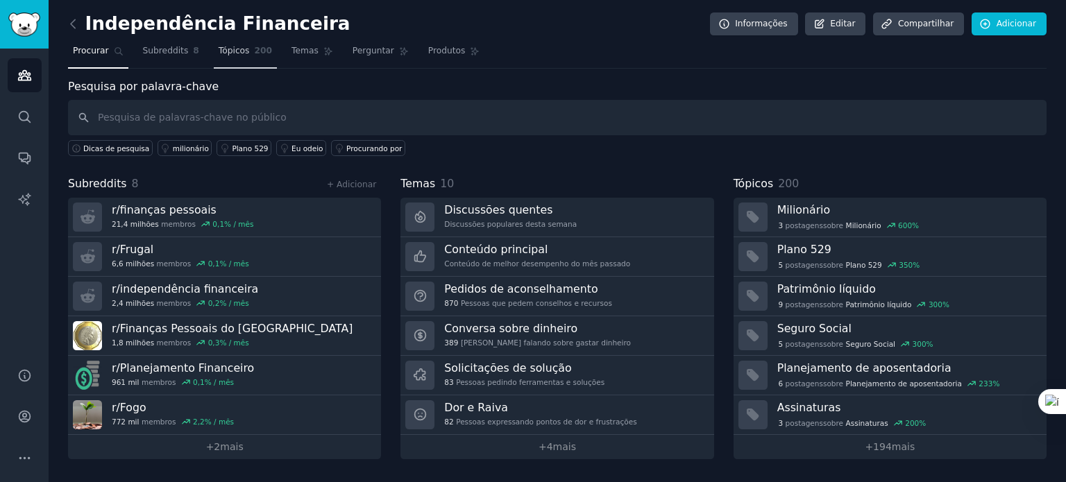  Describe the element at coordinates (804, 210) in the screenshot. I see `font: Milionário` at that location.